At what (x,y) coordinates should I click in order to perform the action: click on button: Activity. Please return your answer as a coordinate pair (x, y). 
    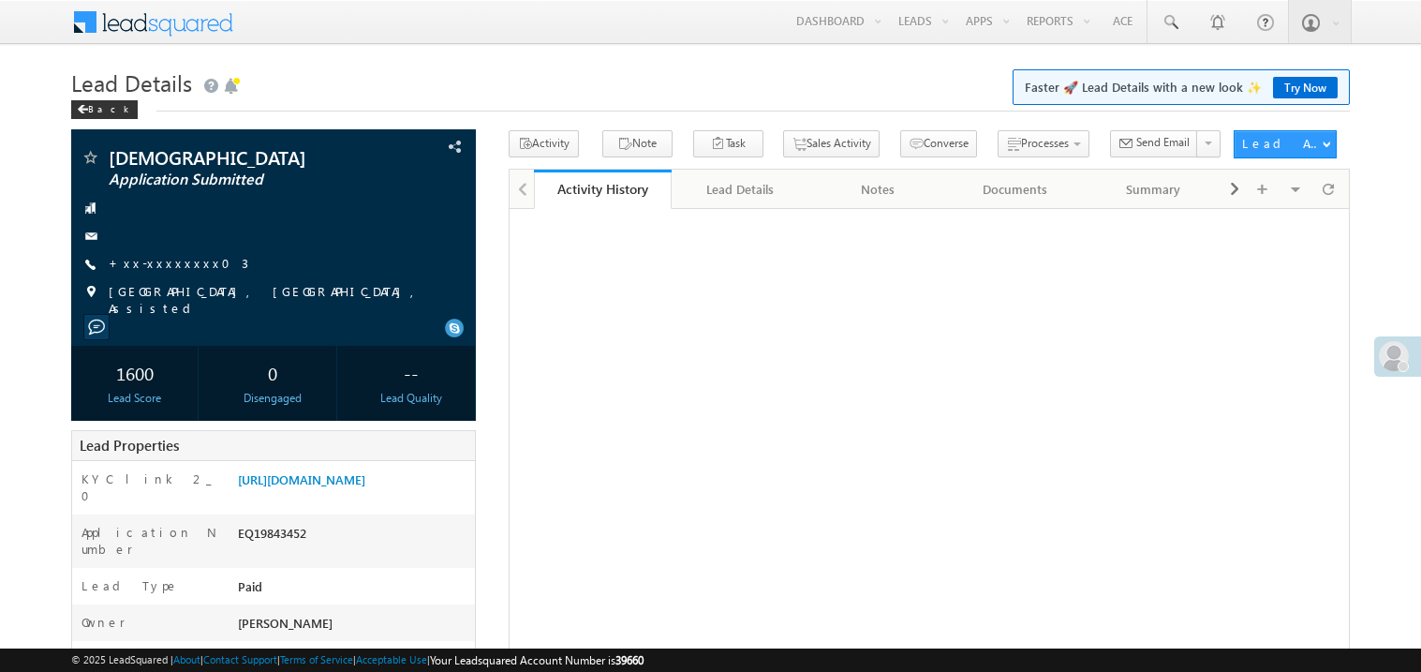
    Looking at the image, I should click on (543, 143).